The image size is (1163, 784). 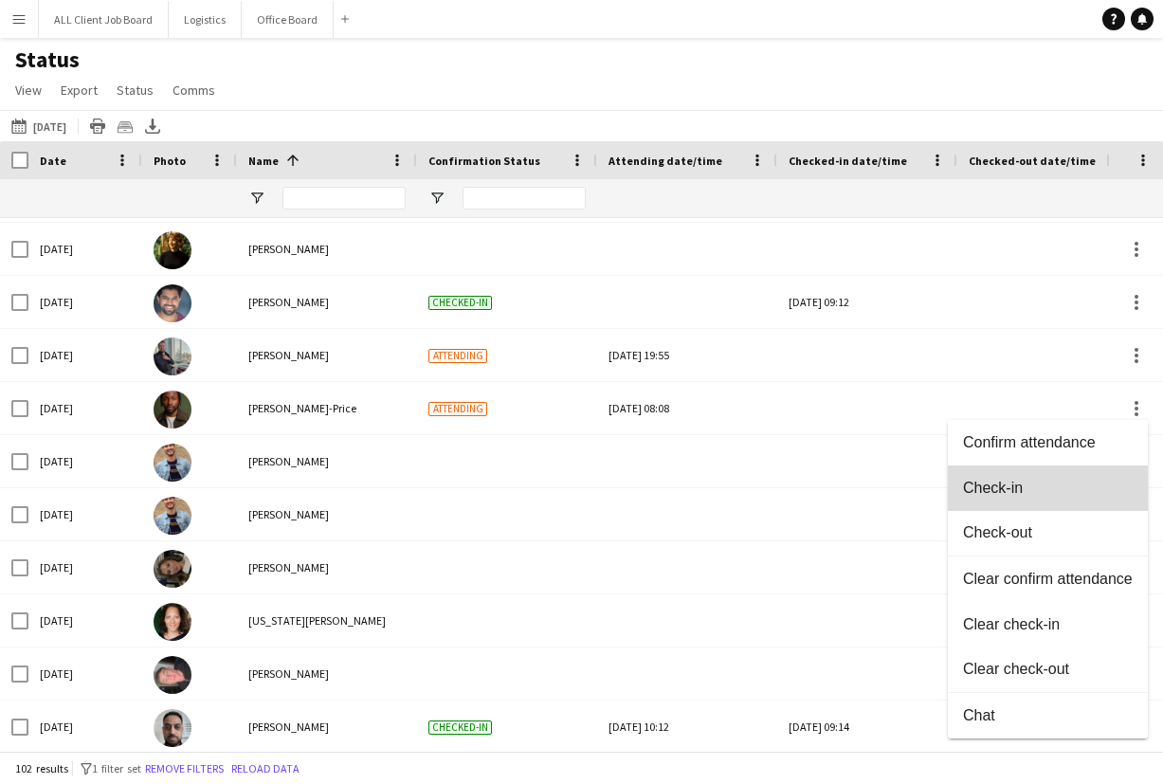 What do you see at coordinates (1048, 716) in the screenshot?
I see `button: Chat` at bounding box center [1048, 716].